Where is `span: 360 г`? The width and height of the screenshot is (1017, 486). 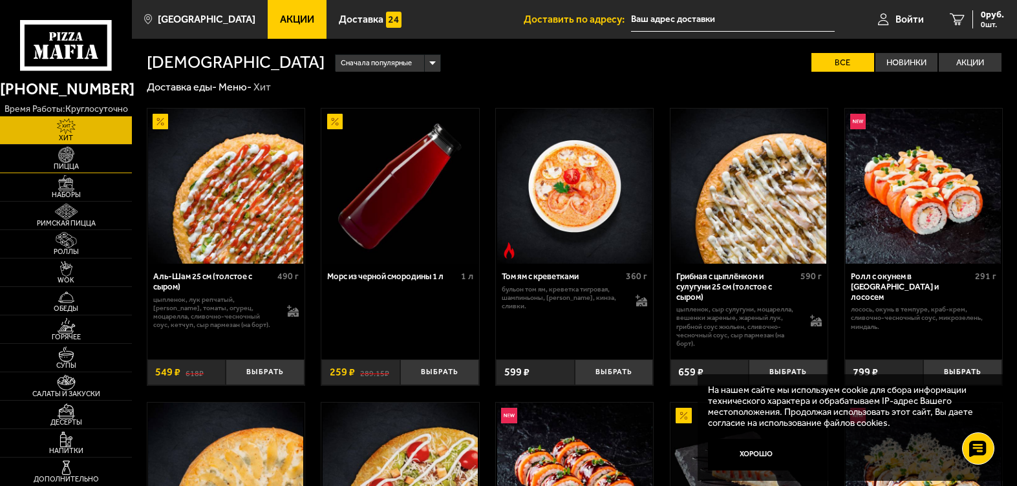
span: 360 г is located at coordinates (636, 276).